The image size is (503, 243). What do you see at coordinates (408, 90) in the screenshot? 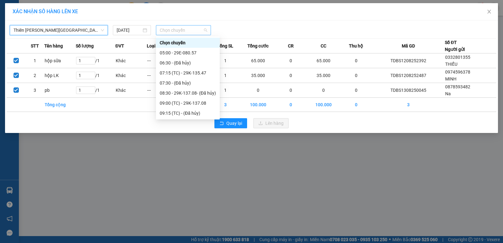
I see `td: TDBS1308250045` at bounding box center [408, 90].